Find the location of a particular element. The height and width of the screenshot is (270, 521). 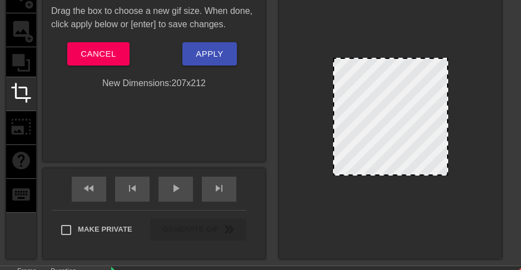

span: fast_rewind is located at coordinates (89, 188).